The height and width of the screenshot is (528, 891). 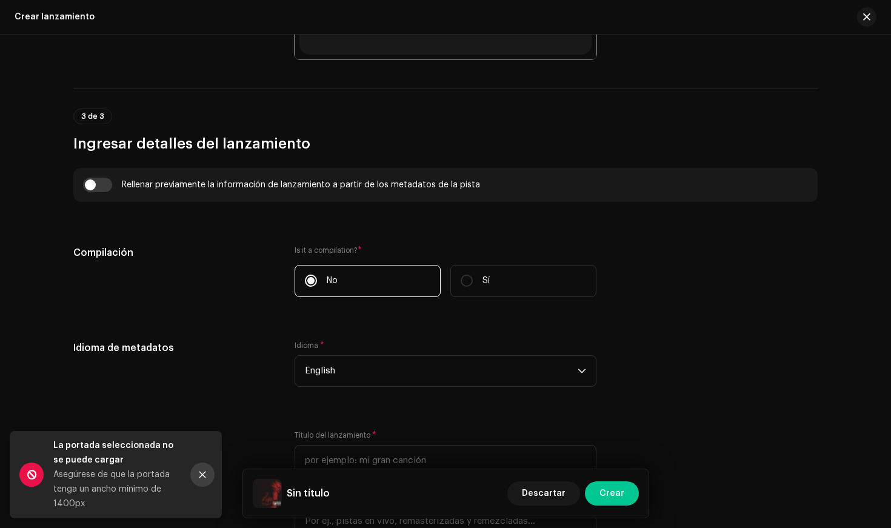 I want to click on button: Crear, so click(x=611, y=493).